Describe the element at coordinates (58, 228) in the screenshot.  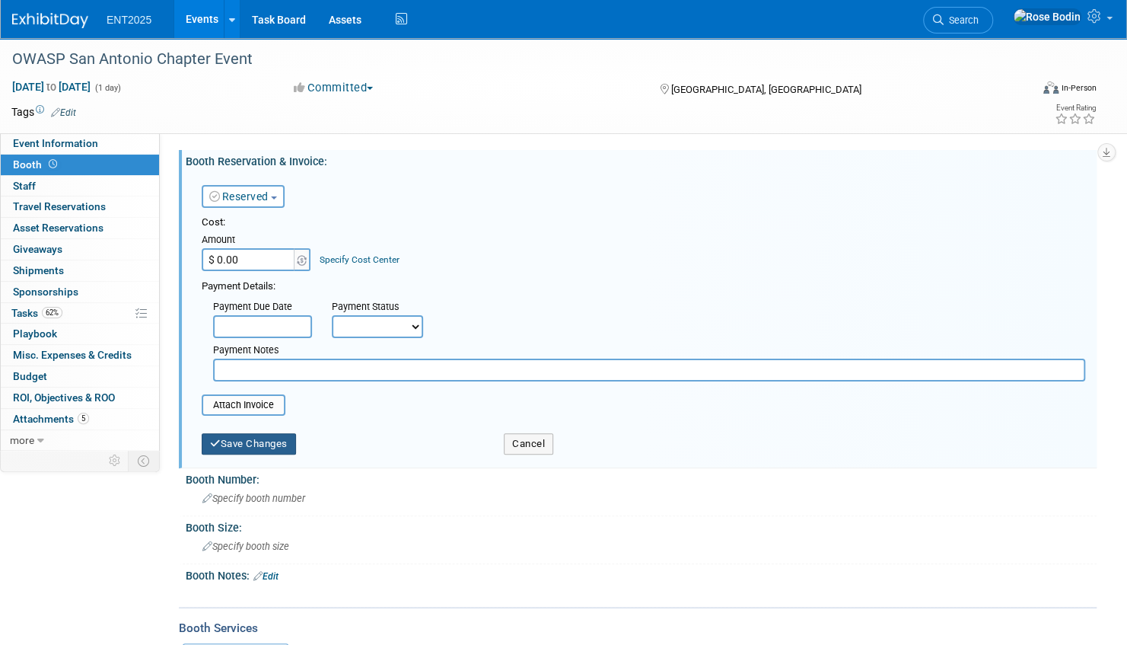
I see `span: Asset Reservations` at that location.